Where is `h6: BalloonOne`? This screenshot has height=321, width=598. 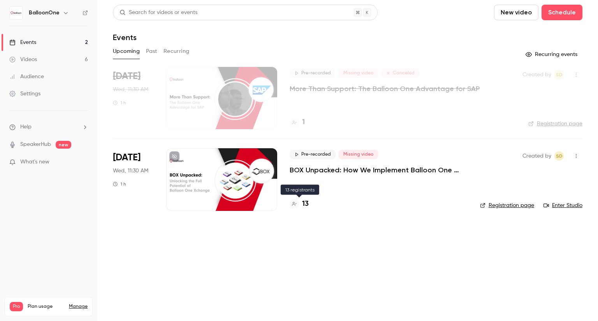 h6: BalloonOne is located at coordinates (44, 13).